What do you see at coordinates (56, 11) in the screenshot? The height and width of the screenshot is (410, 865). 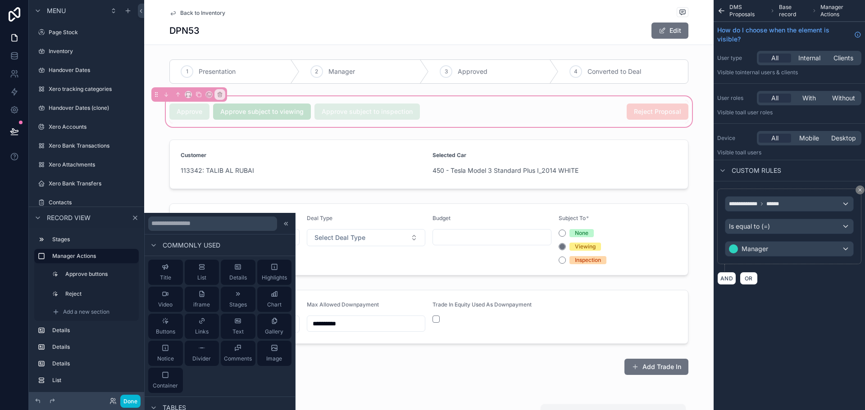 I see `span: Menu` at bounding box center [56, 11].